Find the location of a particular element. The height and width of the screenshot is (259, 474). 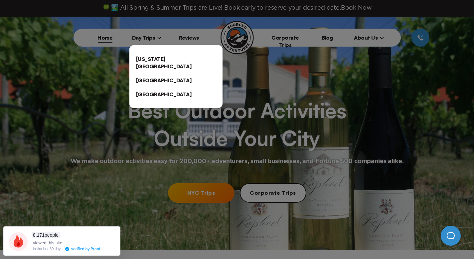

span: viewed this site is located at coordinates (48, 242).